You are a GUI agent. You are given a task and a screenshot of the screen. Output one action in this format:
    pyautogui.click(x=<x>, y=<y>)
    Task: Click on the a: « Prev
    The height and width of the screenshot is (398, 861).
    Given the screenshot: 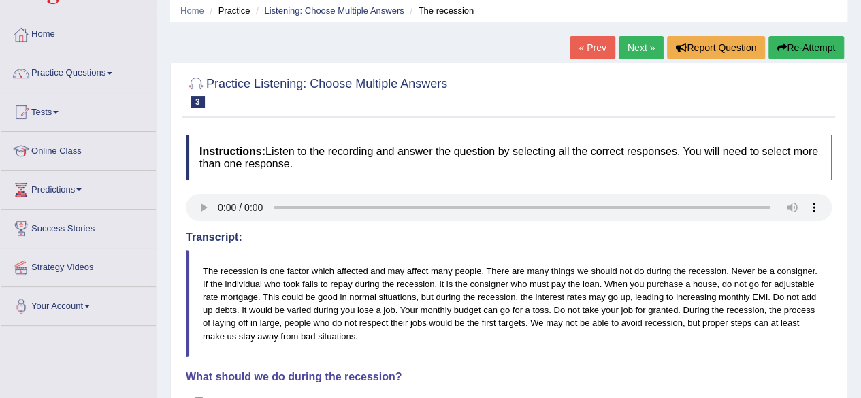 What is the action you would take?
    pyautogui.click(x=592, y=48)
    